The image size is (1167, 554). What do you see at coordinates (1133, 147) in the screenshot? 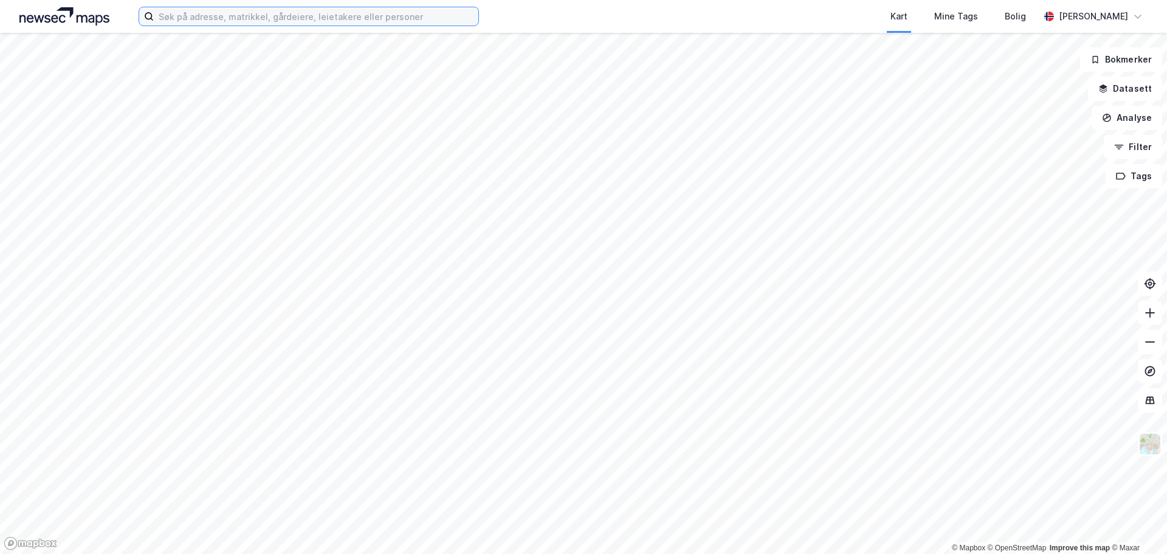
I see `button: Filter` at bounding box center [1133, 147].